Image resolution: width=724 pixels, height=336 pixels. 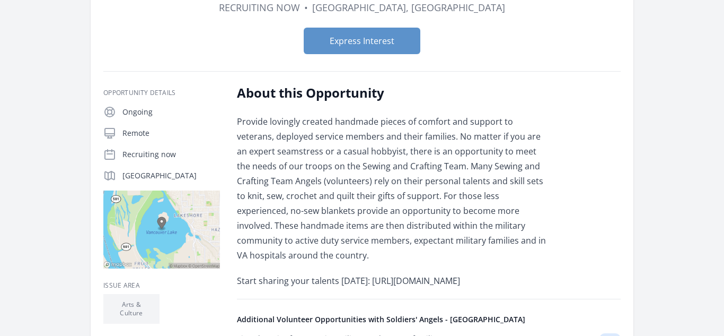 What do you see at coordinates (392, 188) in the screenshot?
I see `p: Provide lovingly created handmade pieces of comfort and support to veterans, deployed service mem...` at bounding box center [392, 188].